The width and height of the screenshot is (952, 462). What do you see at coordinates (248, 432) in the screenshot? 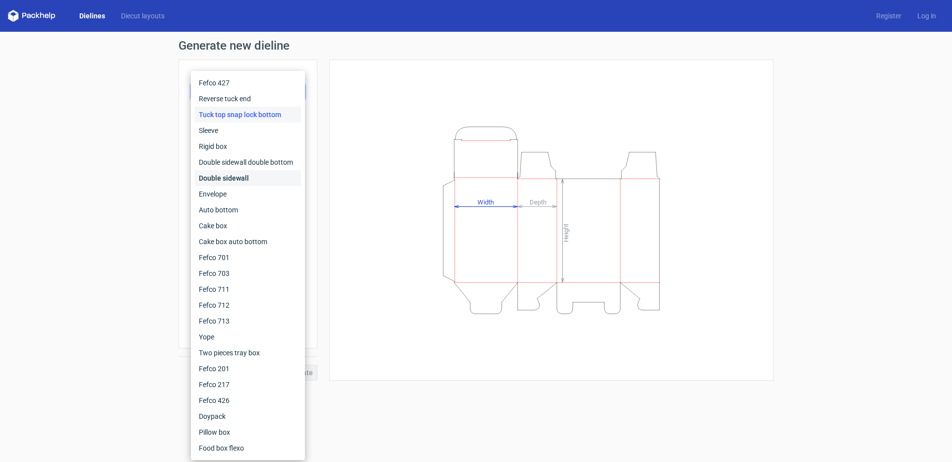
I see `div: Pillow box` at bounding box center [248, 432].